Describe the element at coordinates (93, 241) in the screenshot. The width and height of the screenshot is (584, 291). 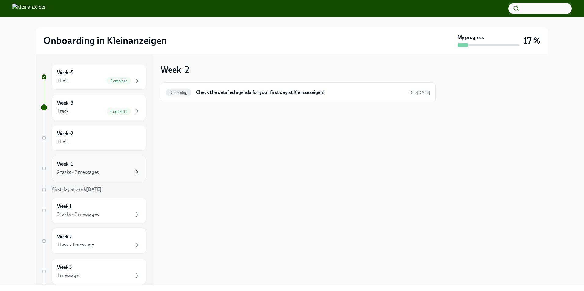
I see `a: Week 21 task • 1 message` at that location.